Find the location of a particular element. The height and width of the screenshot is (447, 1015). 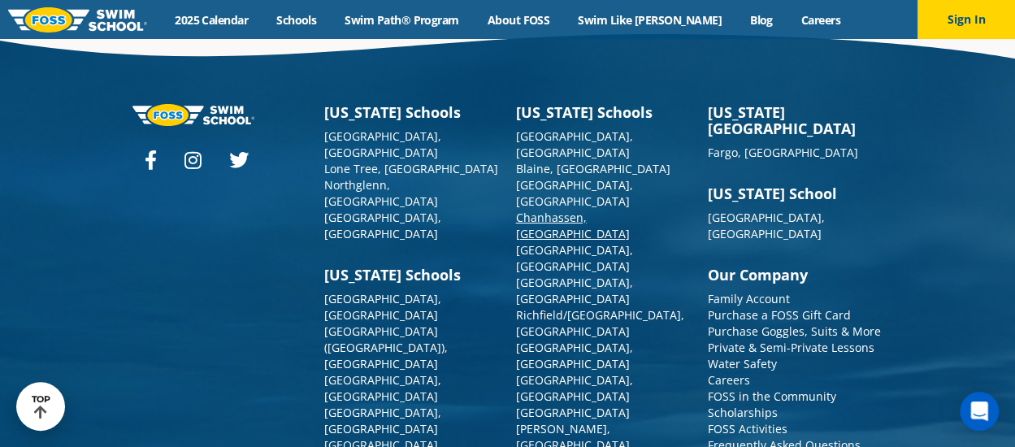

a: About FOSS is located at coordinates (518, 20).